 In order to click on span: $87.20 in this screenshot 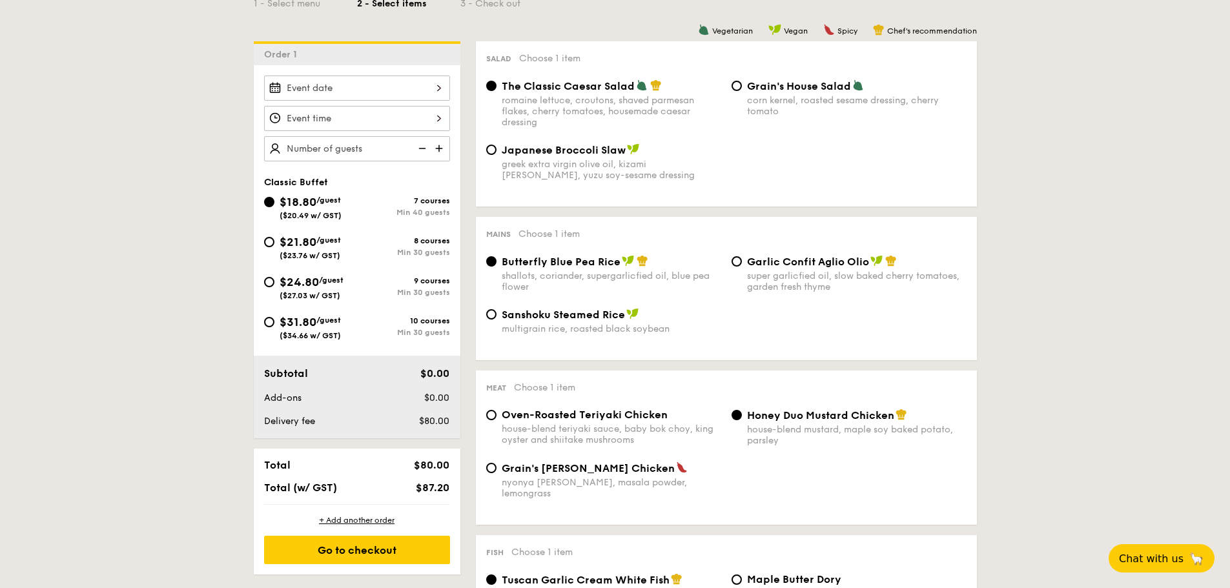, I will do `click(432, 487)`.